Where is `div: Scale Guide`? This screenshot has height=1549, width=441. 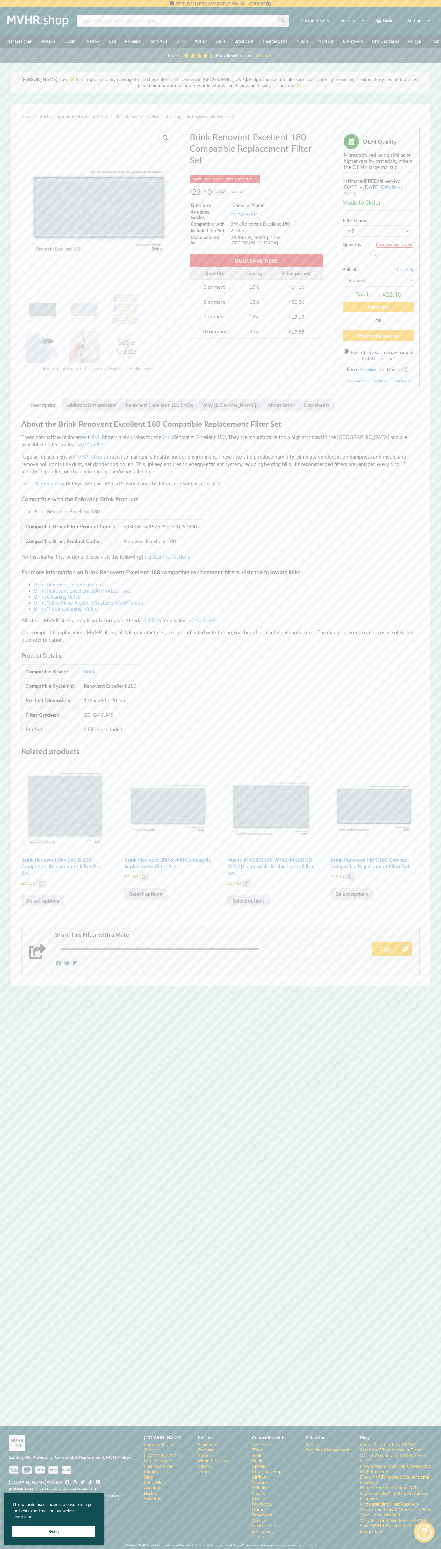 div: Scale Guide is located at coordinates (127, 347).